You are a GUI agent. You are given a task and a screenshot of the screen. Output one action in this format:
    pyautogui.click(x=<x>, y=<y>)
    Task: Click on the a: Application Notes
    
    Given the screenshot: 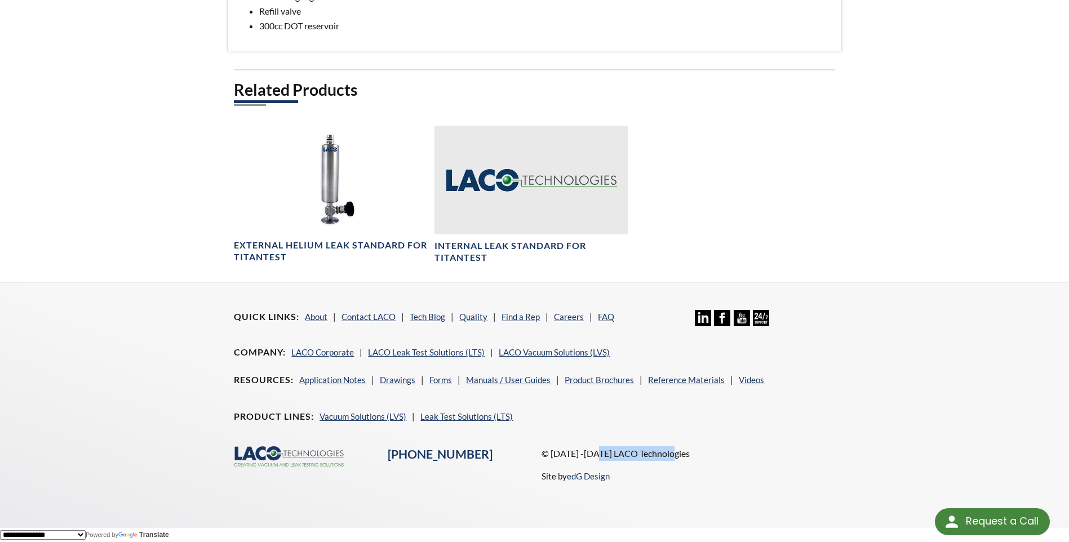 What is the action you would take?
    pyautogui.click(x=333, y=380)
    